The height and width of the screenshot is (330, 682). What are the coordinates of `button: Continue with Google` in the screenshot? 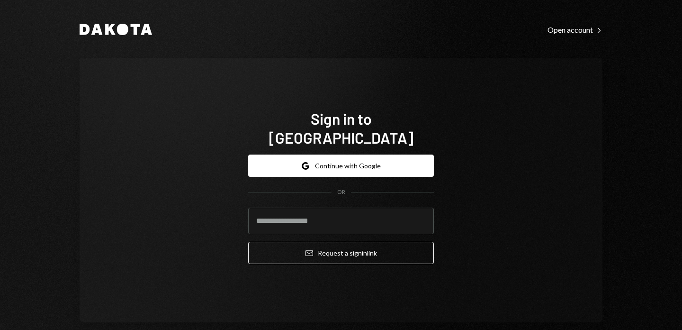 It's located at (341, 165).